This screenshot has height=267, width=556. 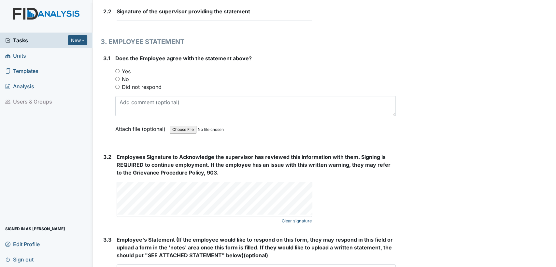 I want to click on span: Edit Profile, so click(x=22, y=244).